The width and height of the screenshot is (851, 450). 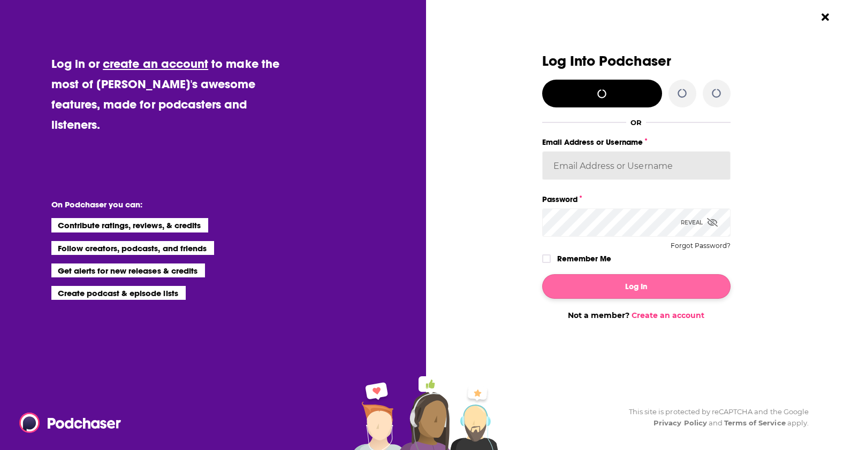 I want to click on h3: Log Into Podchaser, so click(x=636, y=61).